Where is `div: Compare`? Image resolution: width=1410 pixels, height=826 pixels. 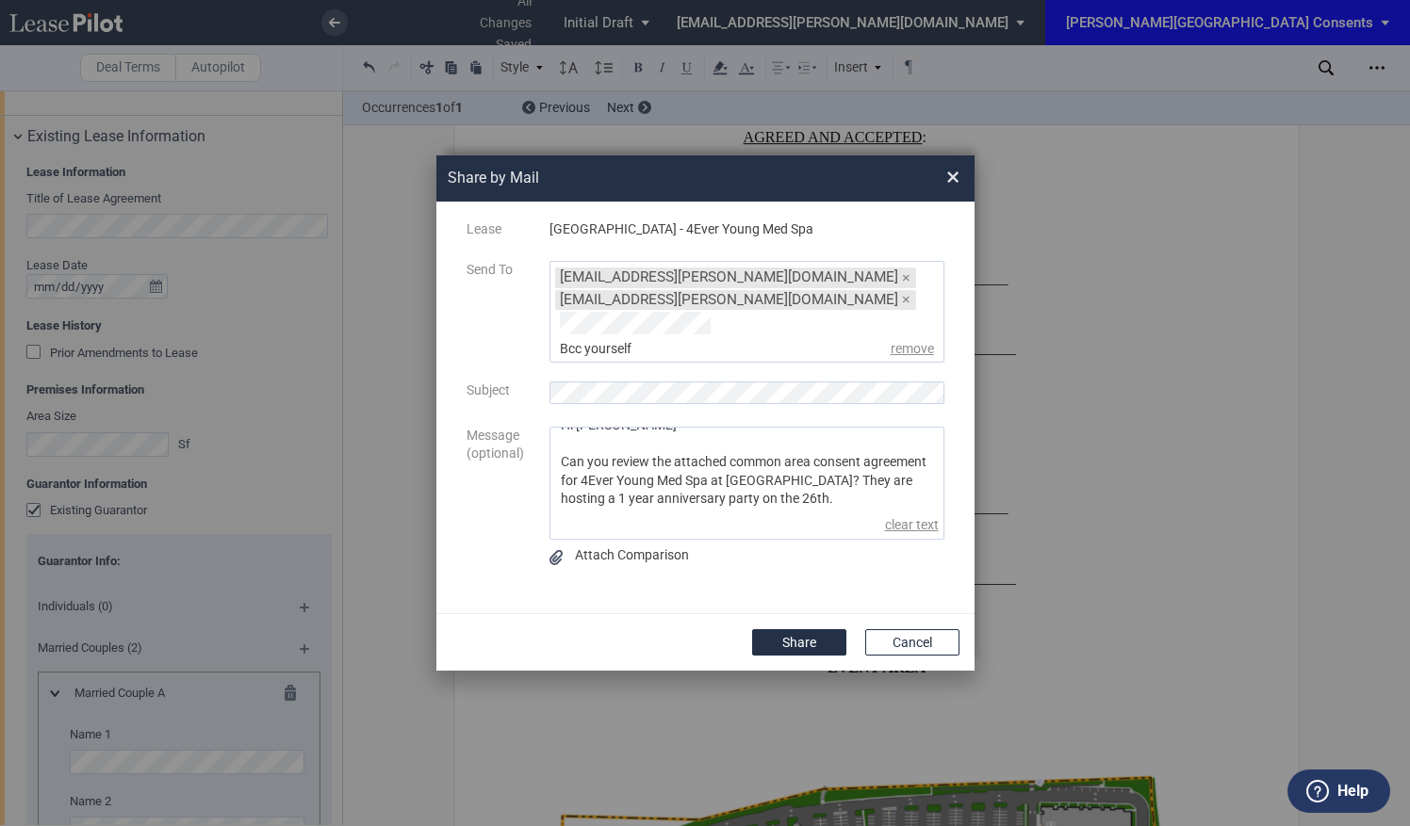 div: Compare is located at coordinates (746, 556).